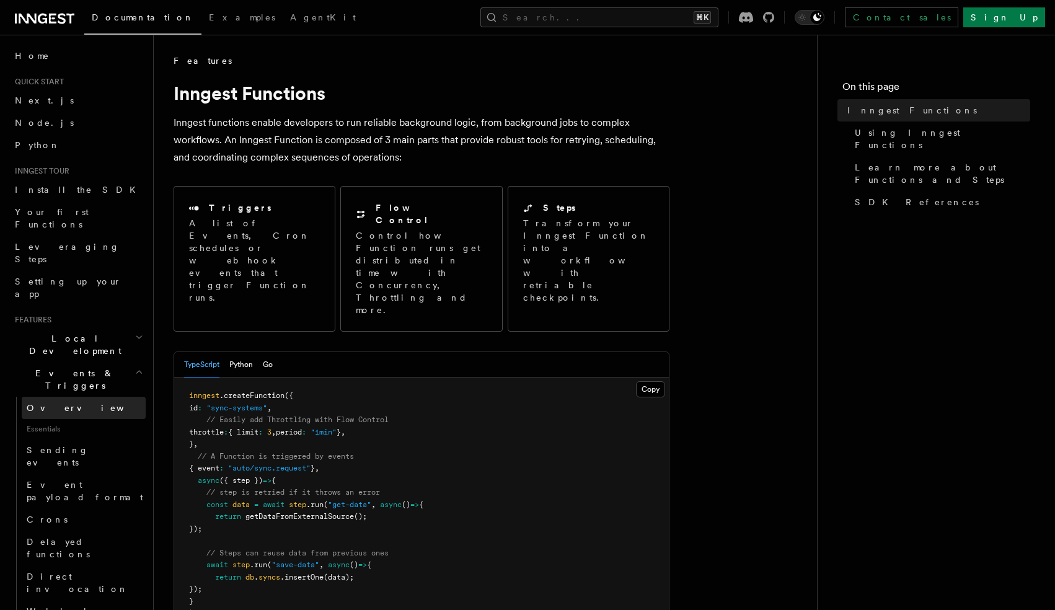 This screenshot has width=1055, height=610. Describe the element at coordinates (241, 504) in the screenshot. I see `span: data` at that location.